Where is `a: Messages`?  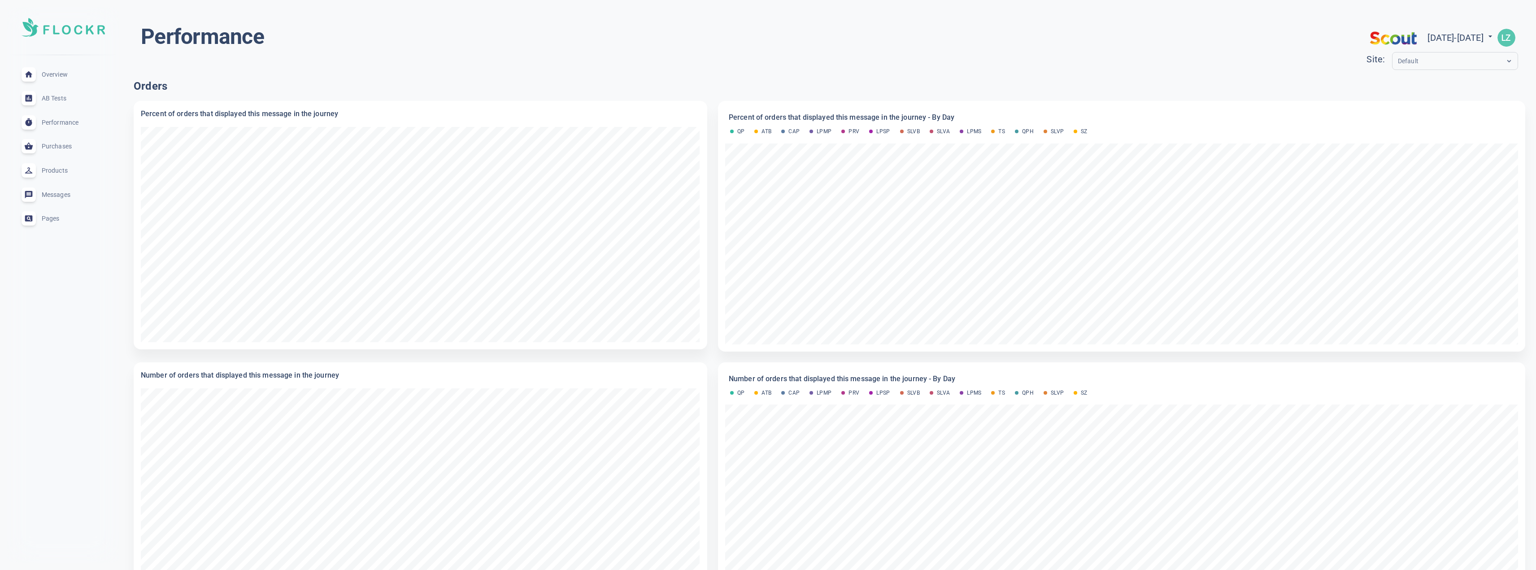
a: Messages is located at coordinates (63, 195).